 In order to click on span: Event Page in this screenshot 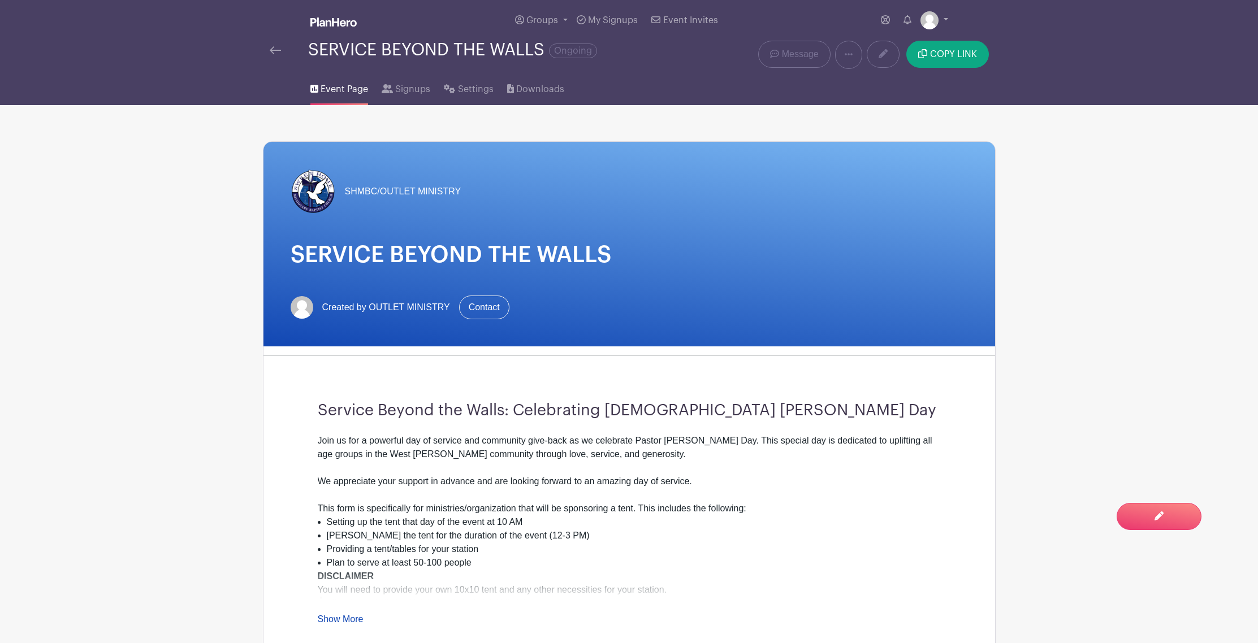, I will do `click(344, 89)`.